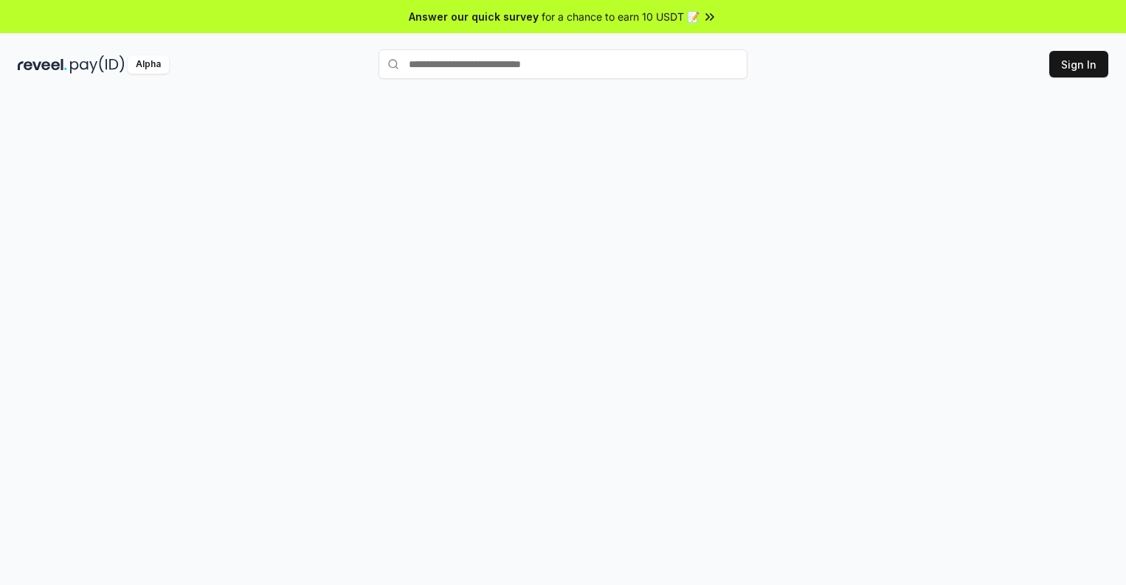  What do you see at coordinates (148, 64) in the screenshot?
I see `div: Alpha` at bounding box center [148, 64].